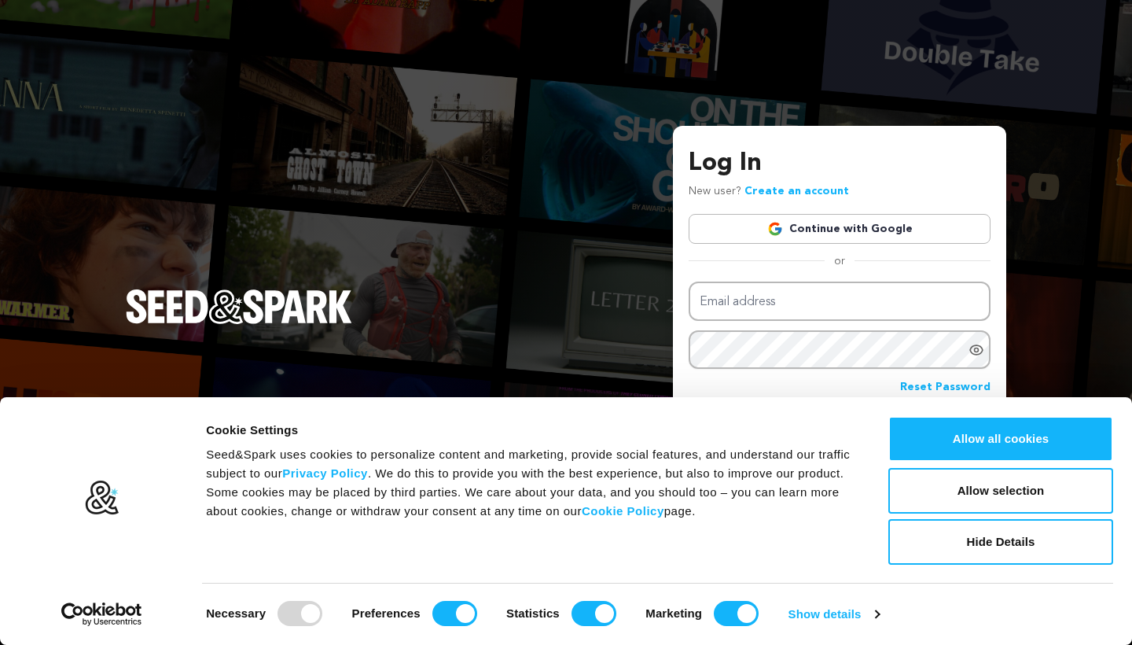 This screenshot has width=1132, height=645. What do you see at coordinates (840, 301) in the screenshot?
I see `input: Email address` at bounding box center [840, 301].